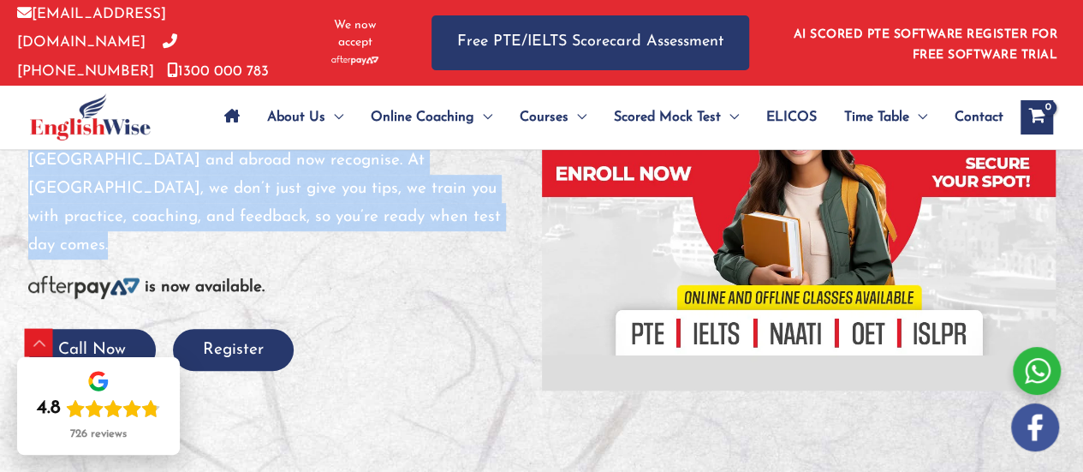  I want to click on a: ELICOS, so click(791, 117).